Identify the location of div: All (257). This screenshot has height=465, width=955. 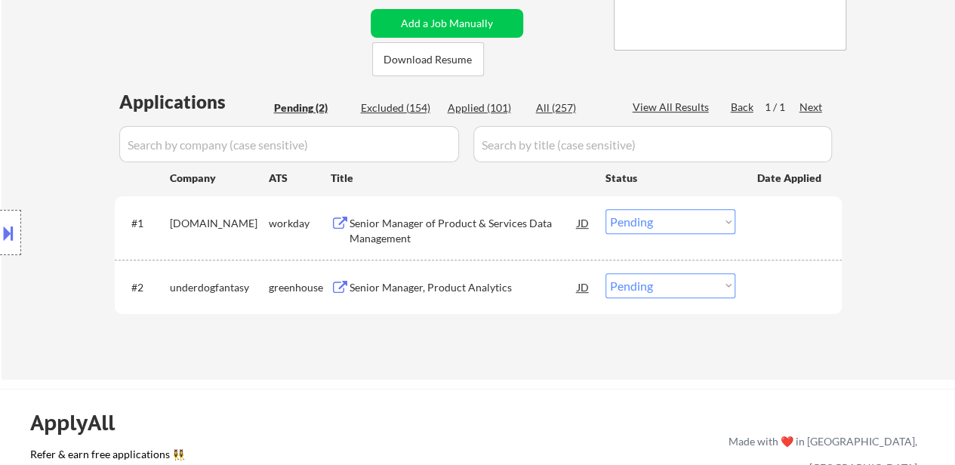
(574, 108).